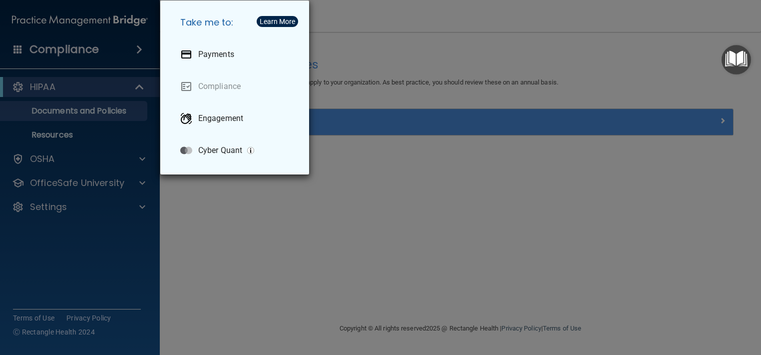  I want to click on a: Payments, so click(237, 54).